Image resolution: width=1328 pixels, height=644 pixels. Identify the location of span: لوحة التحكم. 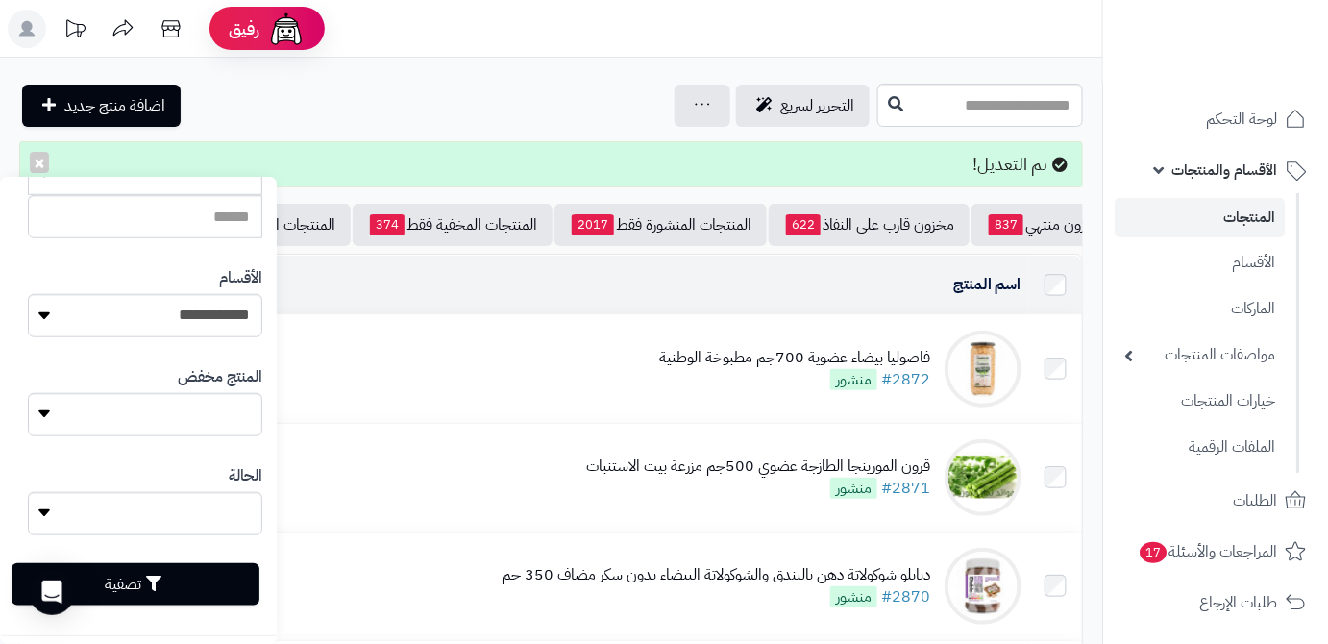
(1241, 119).